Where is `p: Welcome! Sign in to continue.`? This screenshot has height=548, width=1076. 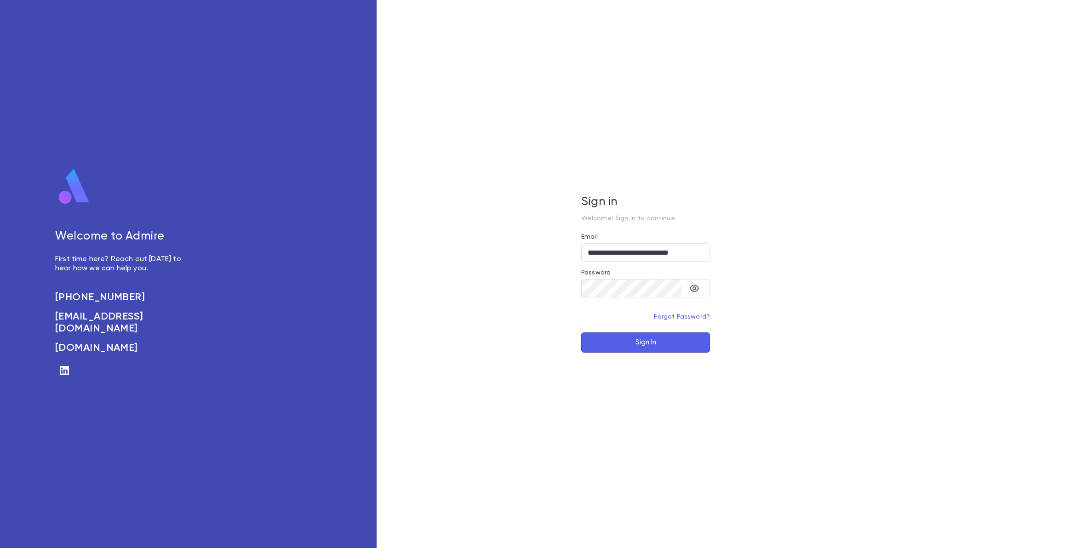
p: Welcome! Sign in to continue. is located at coordinates (646, 219).